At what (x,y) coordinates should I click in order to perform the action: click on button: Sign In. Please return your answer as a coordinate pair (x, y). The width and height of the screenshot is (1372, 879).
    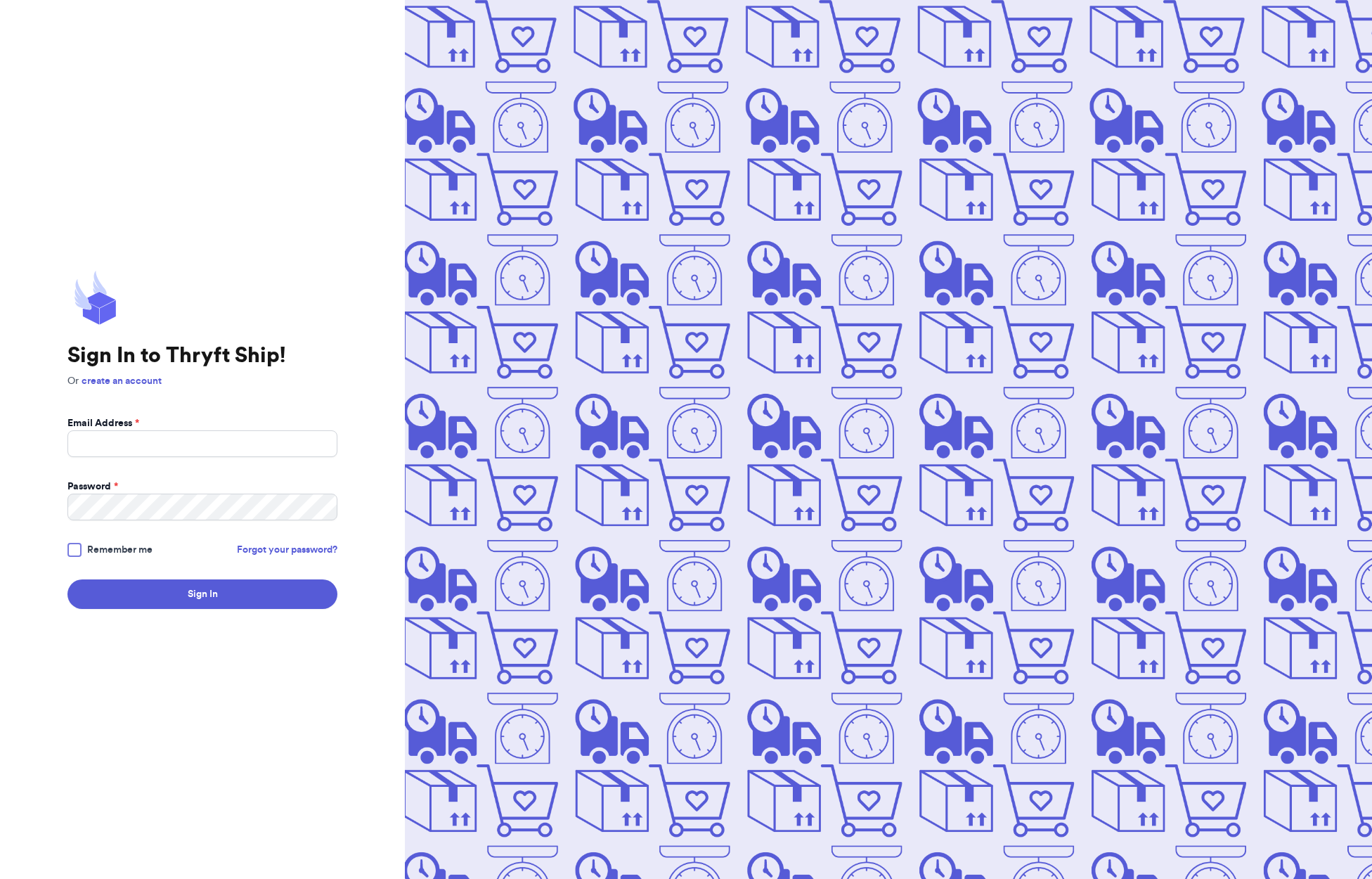
    Looking at the image, I should click on (202, 594).